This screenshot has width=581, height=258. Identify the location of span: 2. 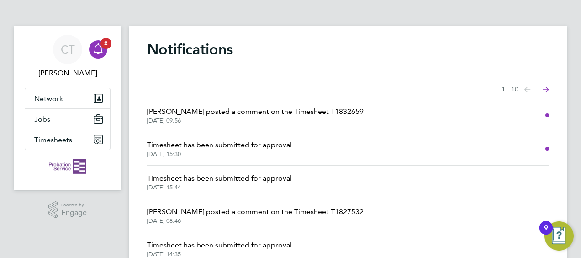
(106, 43).